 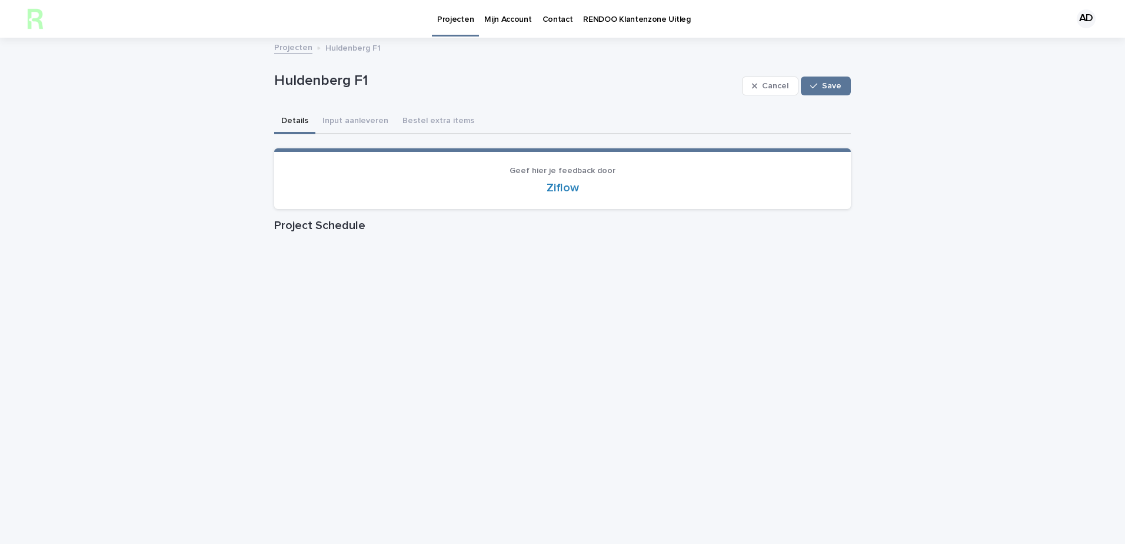 What do you see at coordinates (1086, 19) in the screenshot?
I see `div: AD` at bounding box center [1086, 19].